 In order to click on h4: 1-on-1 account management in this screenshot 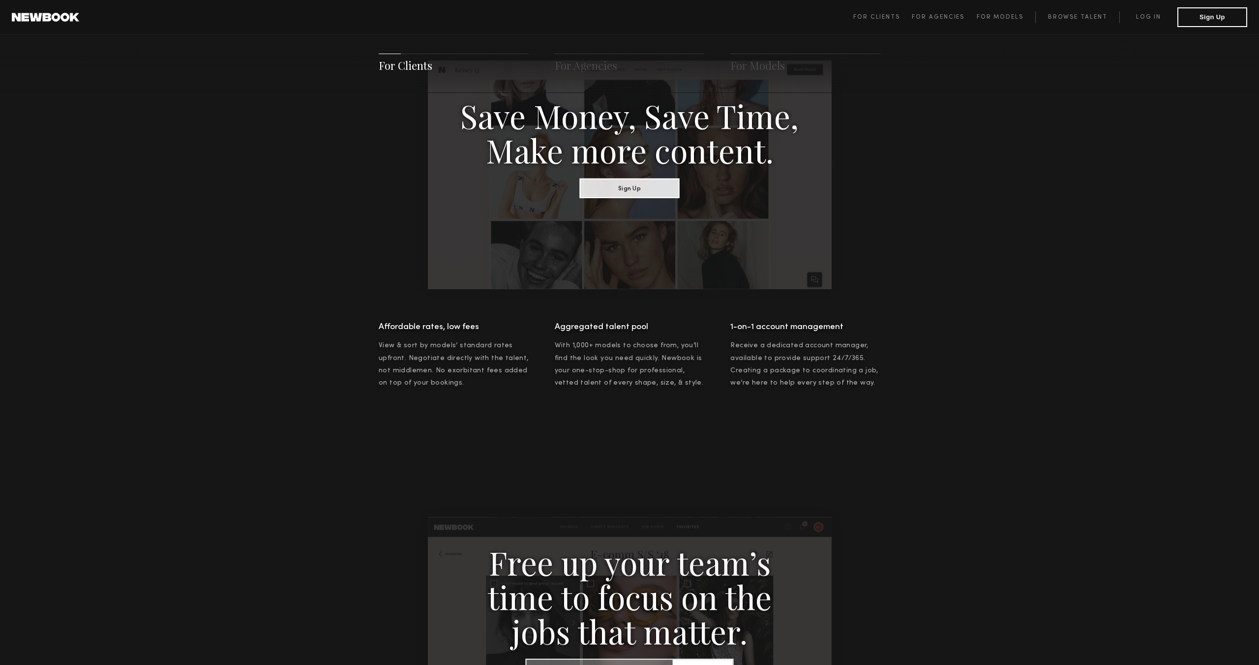, I will do `click(805, 327)`.